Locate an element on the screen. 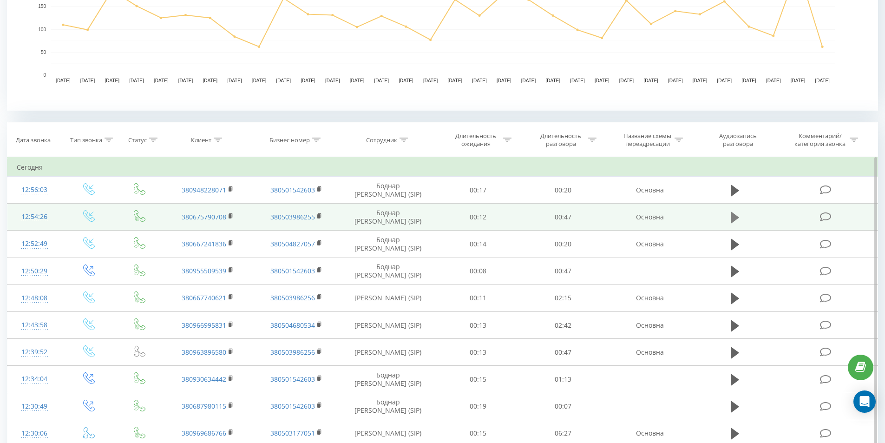  div: Комментарий/категория звонка is located at coordinates (820, 140).